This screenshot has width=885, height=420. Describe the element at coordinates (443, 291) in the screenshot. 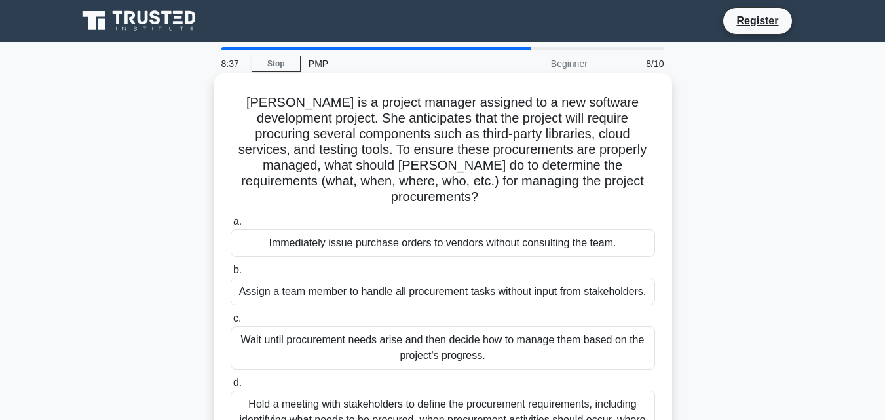

I see `div: Assign a team member to handle all procurement tasks without input from stakeholders.` at that location.